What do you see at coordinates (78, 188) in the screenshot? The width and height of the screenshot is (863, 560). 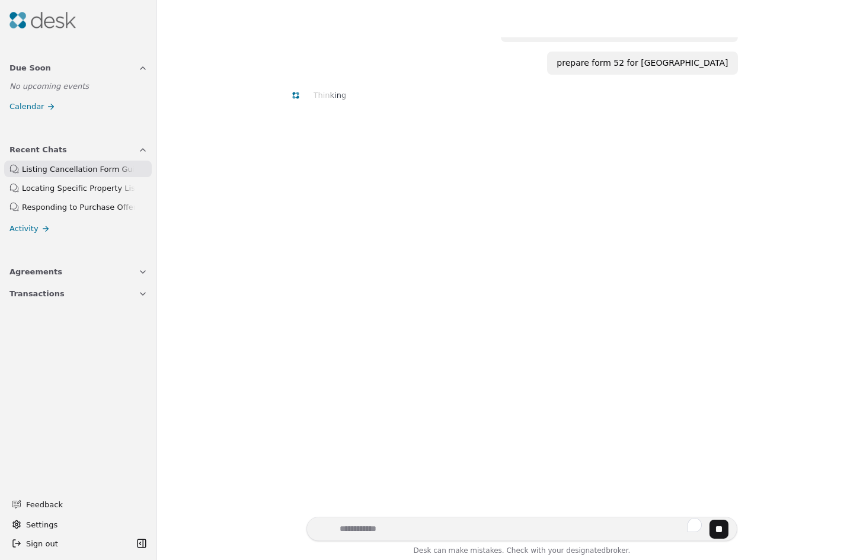 I see `a: Locating Specific Property Listing` at bounding box center [78, 188].